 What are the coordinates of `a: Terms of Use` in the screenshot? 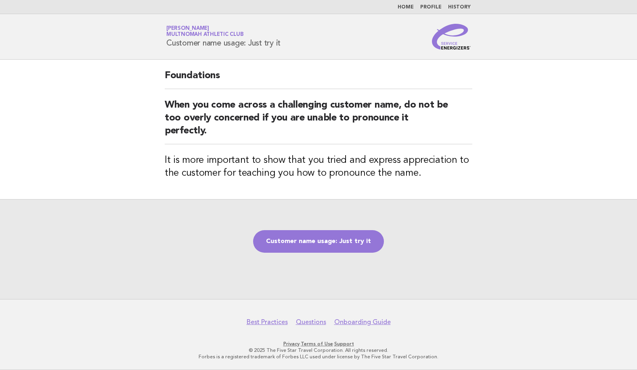 It's located at (317, 344).